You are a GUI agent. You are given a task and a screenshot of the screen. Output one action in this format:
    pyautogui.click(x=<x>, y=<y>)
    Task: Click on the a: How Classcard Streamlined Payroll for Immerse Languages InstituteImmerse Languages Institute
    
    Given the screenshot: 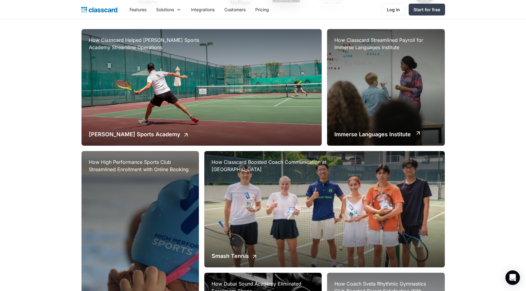 What is the action you would take?
    pyautogui.click(x=386, y=87)
    